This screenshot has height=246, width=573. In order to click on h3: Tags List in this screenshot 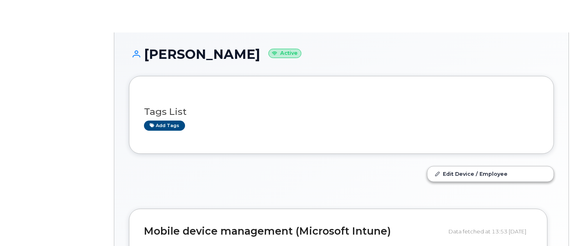, I will do `click(341, 112)`.